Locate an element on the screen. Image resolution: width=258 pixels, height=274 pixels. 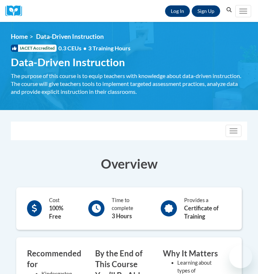
h3: Why It Matters is located at coordinates (191, 254).